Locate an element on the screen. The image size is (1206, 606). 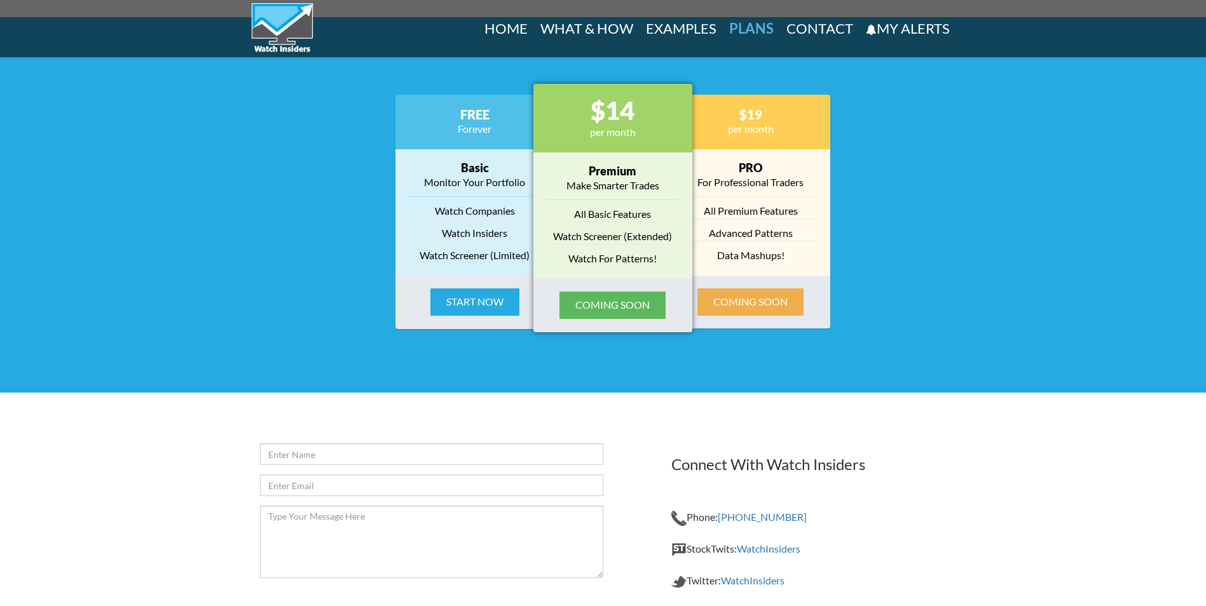
h4: PRO is located at coordinates (751, 168).